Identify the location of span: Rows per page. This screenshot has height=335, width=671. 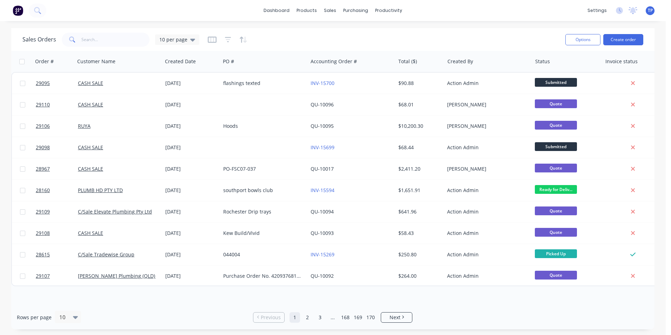
(34, 317).